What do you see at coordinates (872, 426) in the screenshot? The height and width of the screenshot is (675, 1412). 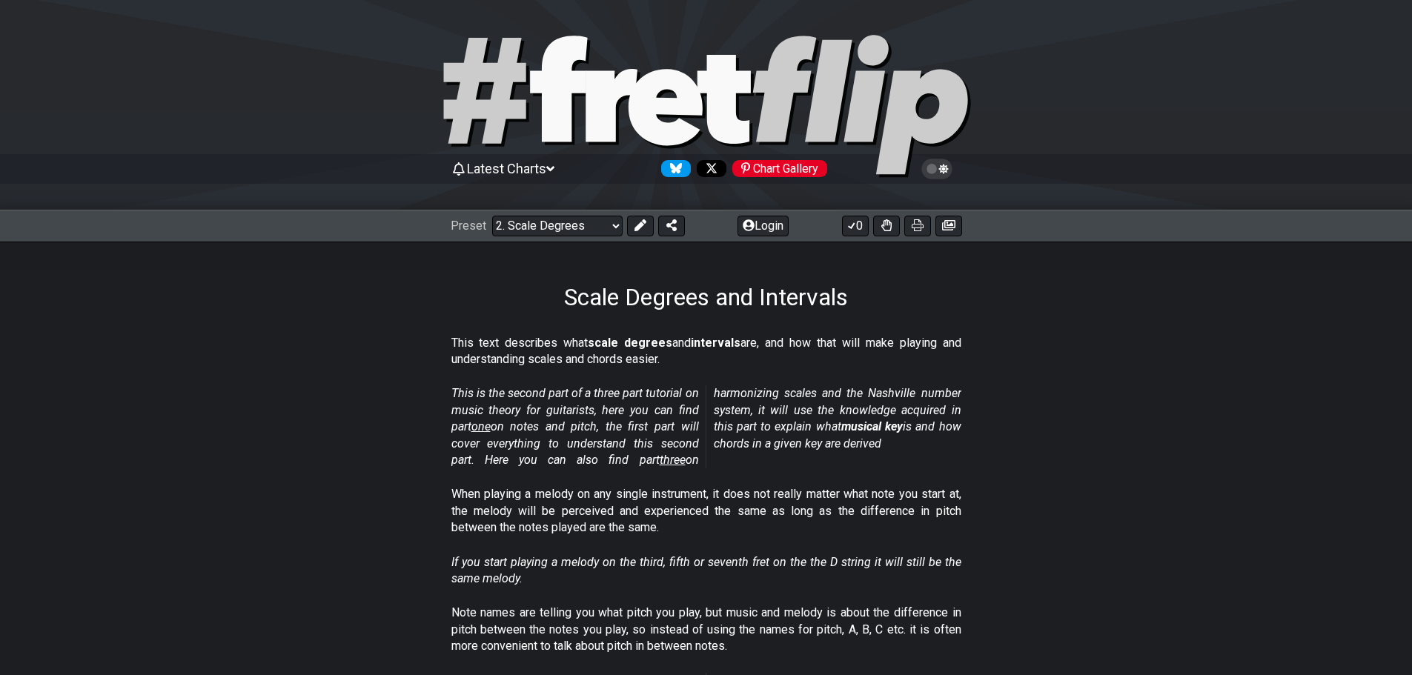 I see `strong: musical key` at bounding box center [872, 426].